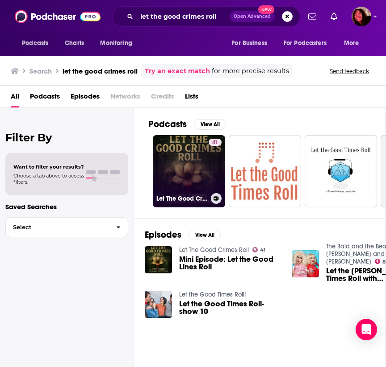 Image resolution: width=386 pixels, height=367 pixels. I want to click on h2: Episodes, so click(163, 235).